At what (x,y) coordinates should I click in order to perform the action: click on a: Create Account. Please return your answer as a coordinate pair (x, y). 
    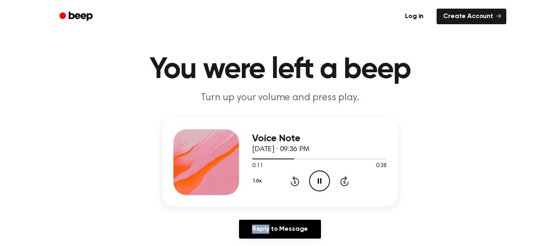
    Looking at the image, I should click on (471, 16).